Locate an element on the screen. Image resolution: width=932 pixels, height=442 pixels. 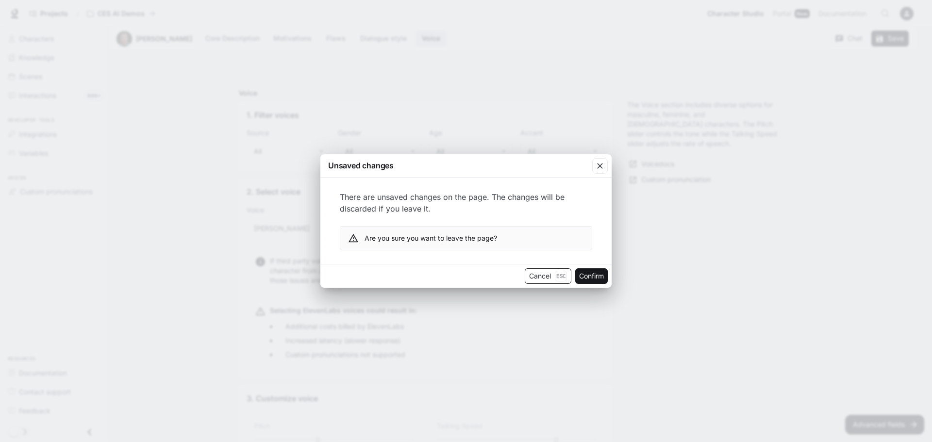
p: Unsaved changes is located at coordinates (360, 165).